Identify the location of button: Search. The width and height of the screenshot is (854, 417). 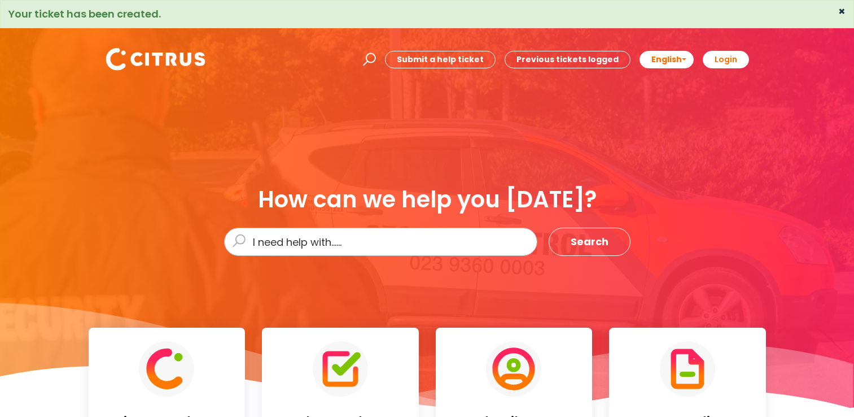
(590, 242).